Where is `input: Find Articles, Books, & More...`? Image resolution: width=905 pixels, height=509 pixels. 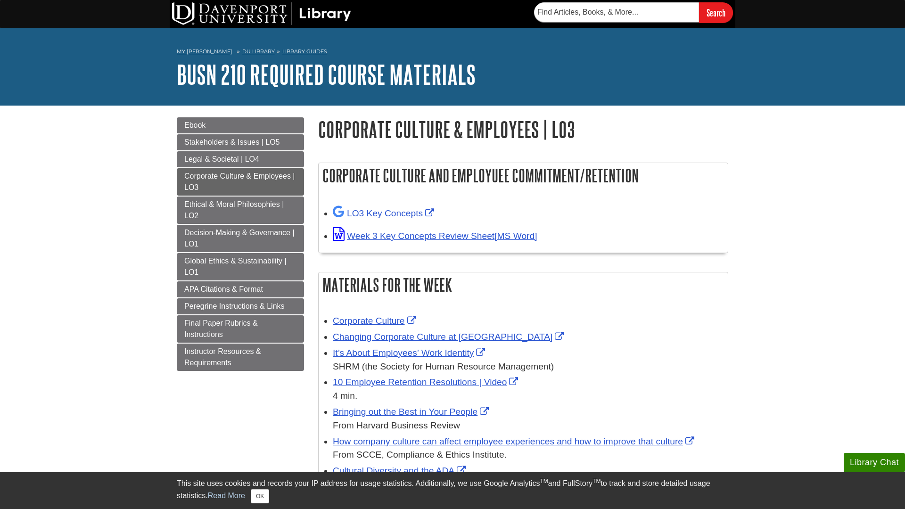
input: Find Articles, Books, & More... is located at coordinates (617, 12).